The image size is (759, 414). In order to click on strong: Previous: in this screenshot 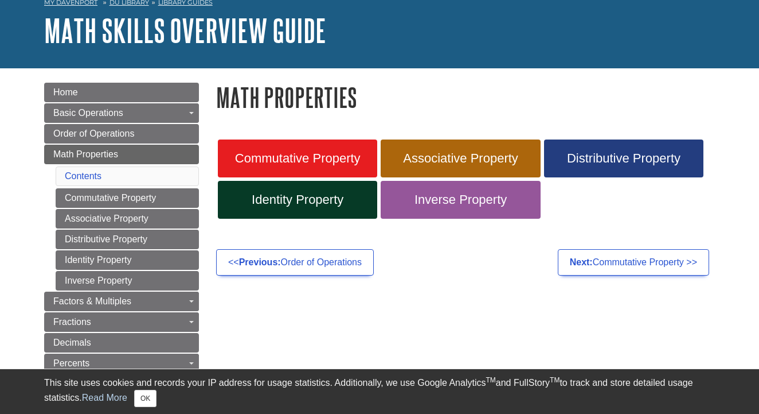, I will do `click(260, 262)`.